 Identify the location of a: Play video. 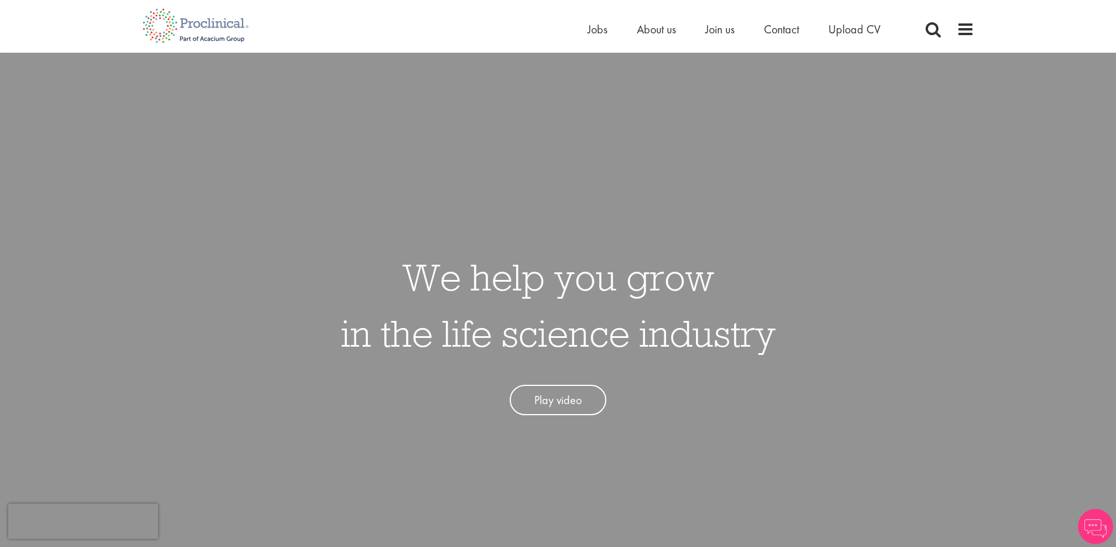
(558, 400).